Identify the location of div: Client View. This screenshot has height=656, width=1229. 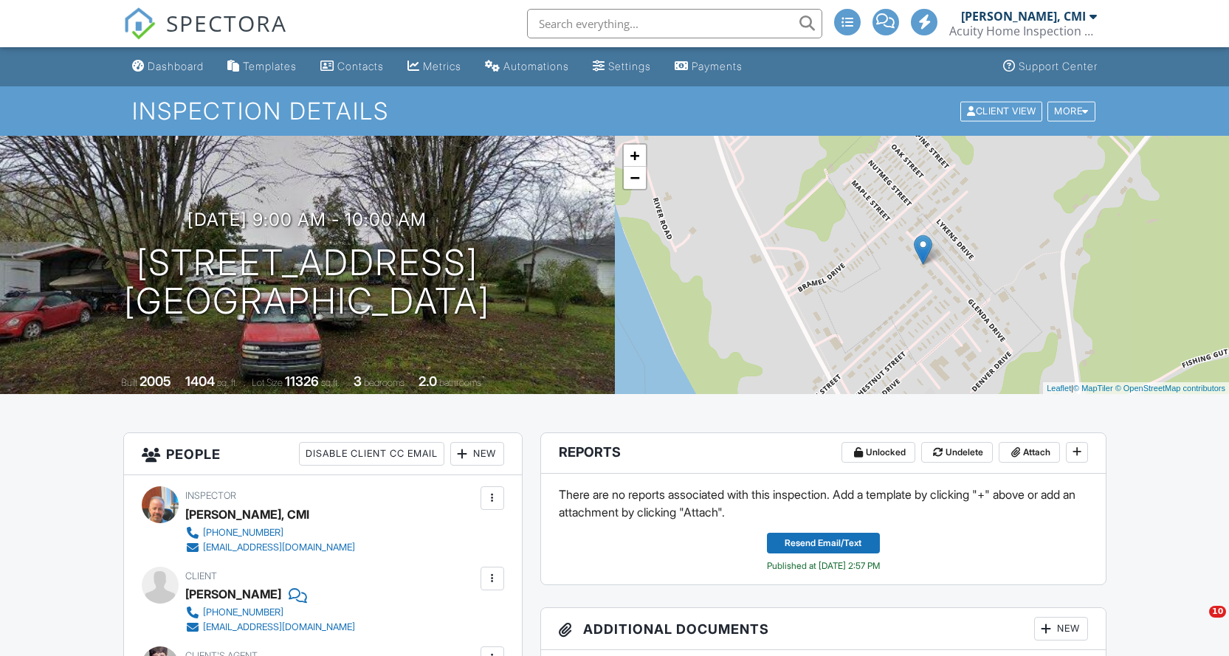
(1001, 111).